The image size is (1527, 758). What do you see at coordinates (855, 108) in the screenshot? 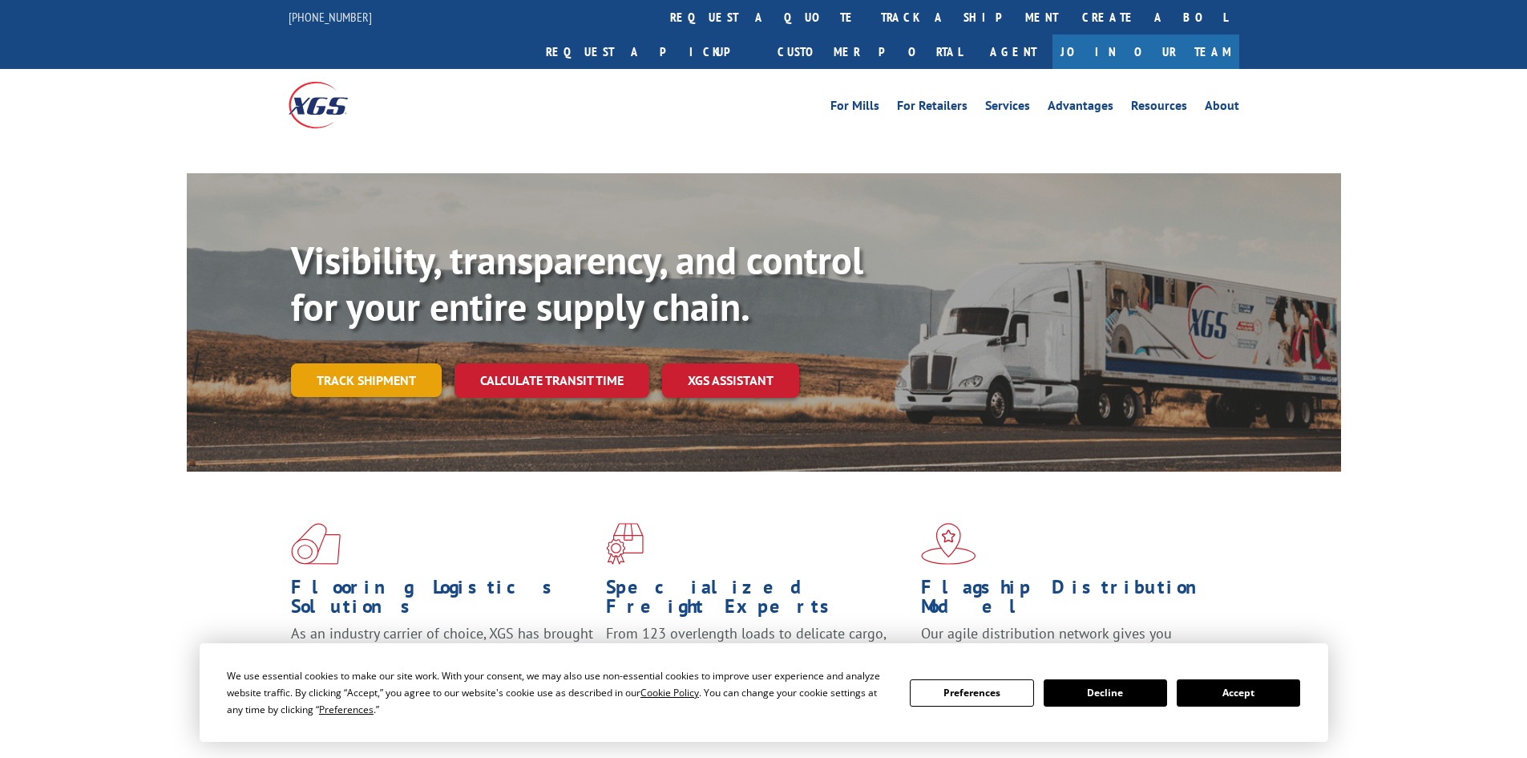
I see `a: For Mills` at bounding box center [855, 108].